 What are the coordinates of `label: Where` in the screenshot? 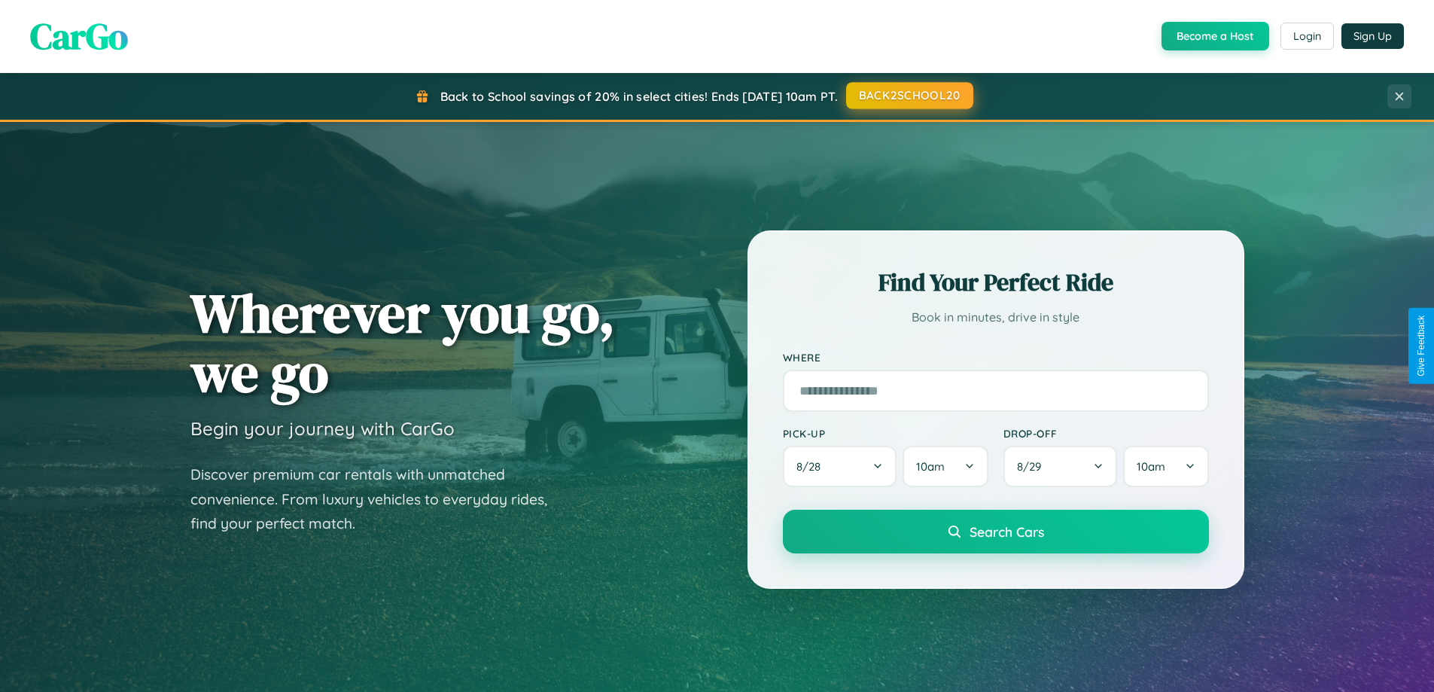 It's located at (996, 357).